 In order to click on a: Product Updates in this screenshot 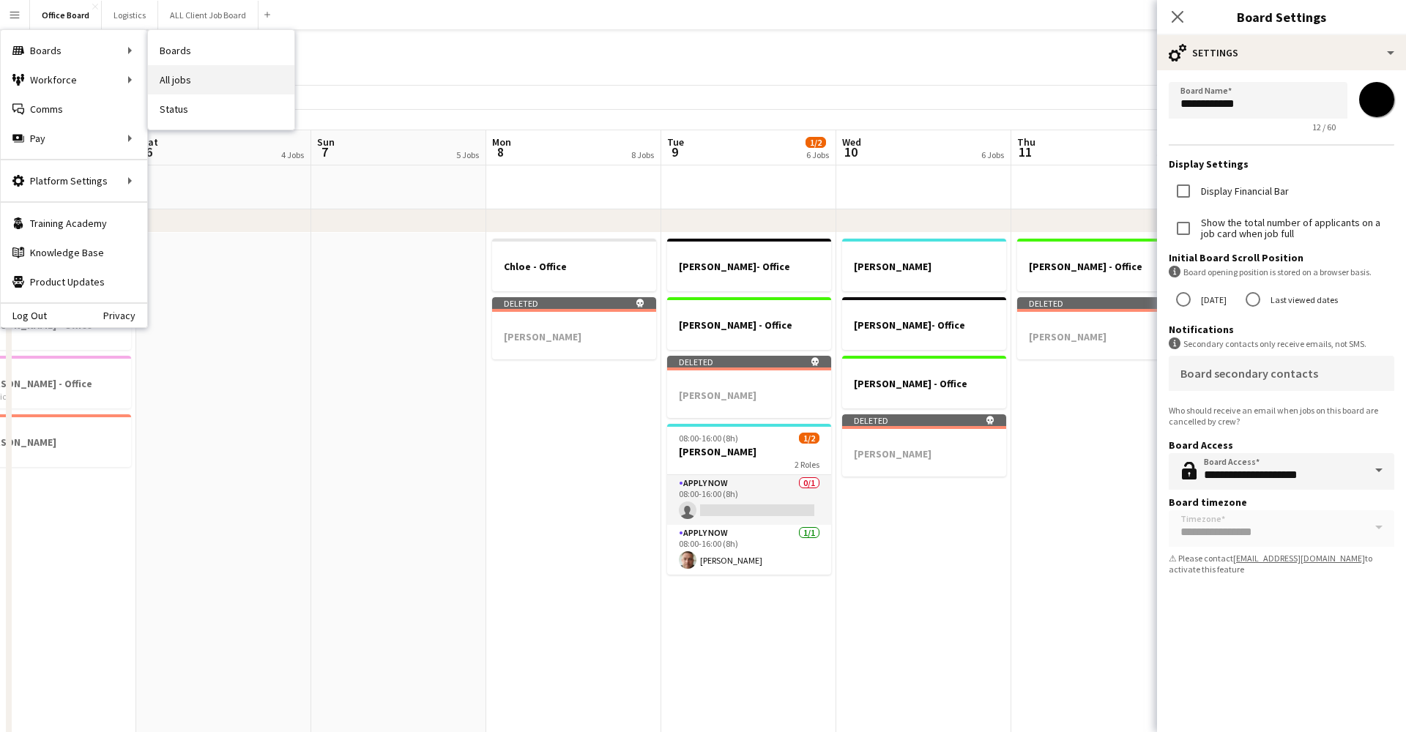, I will do `click(74, 282)`.